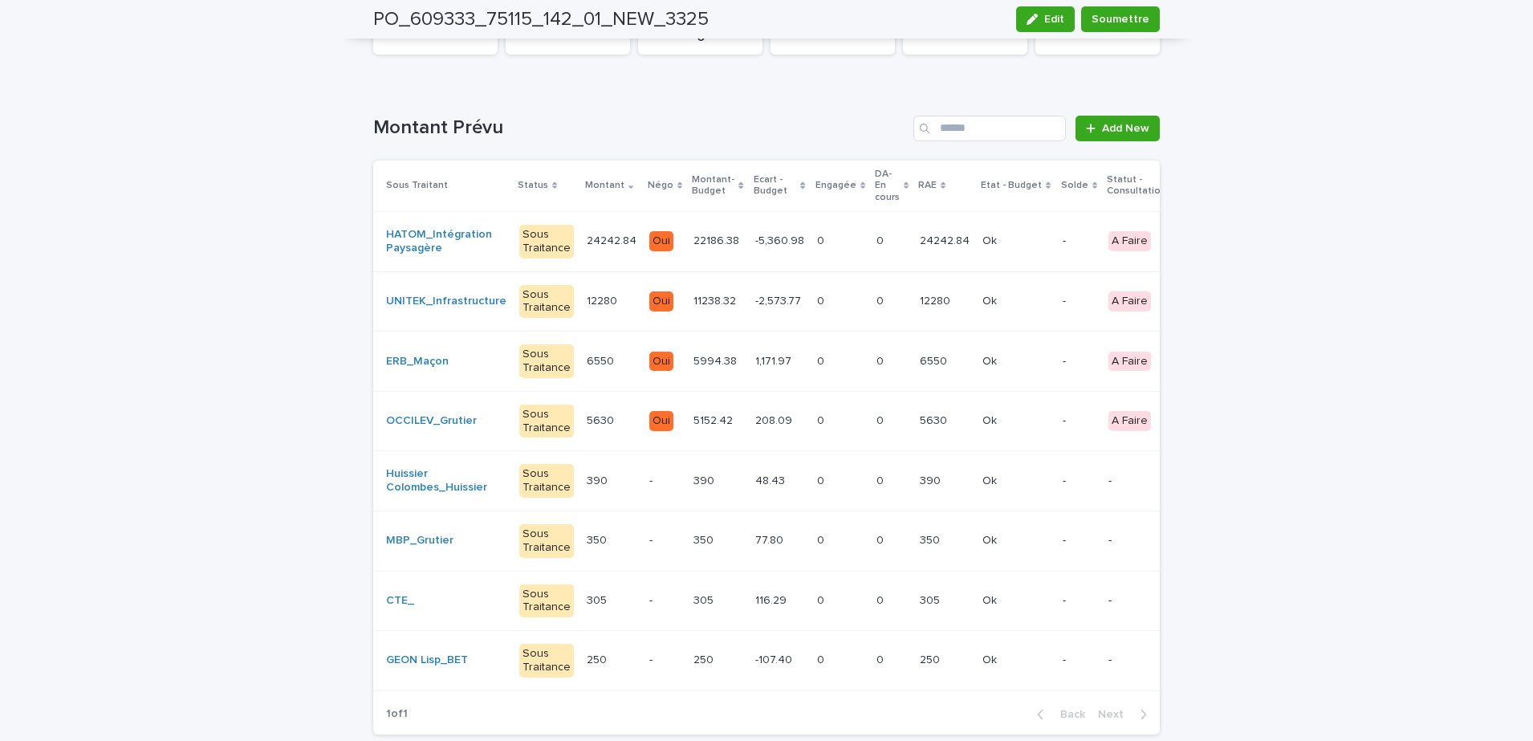 The height and width of the screenshot is (741, 1533). Describe the element at coordinates (866, 481) in the screenshot. I see `tr: Huissier Colombes_Huissier Sous Traitance390390 -390390 48.4348.43 00 00 390390 OkOk --NégoEditer` at that location.